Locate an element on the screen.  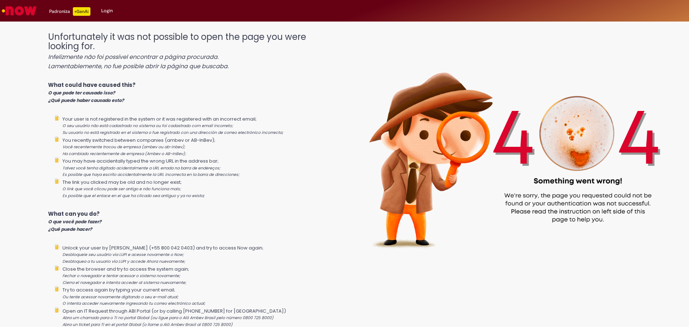
i: Lamentablemente, no fue posible abrir la página que buscaba. is located at coordinates (138, 66).